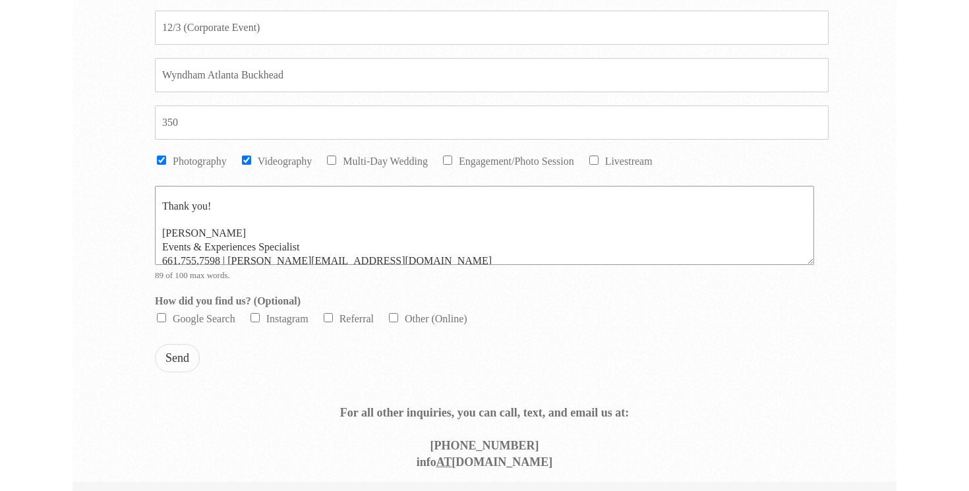 The image size is (969, 491). What do you see at coordinates (200, 161) in the screenshot?
I see `label: Photography` at bounding box center [200, 161].